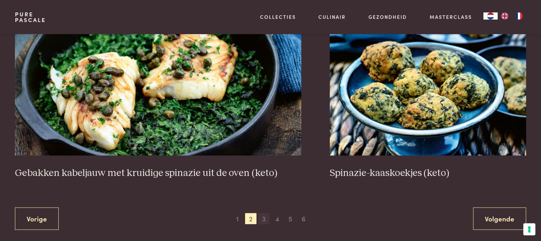 Image resolution: width=541 pixels, height=241 pixels. I want to click on ul: Language list, so click(512, 16).